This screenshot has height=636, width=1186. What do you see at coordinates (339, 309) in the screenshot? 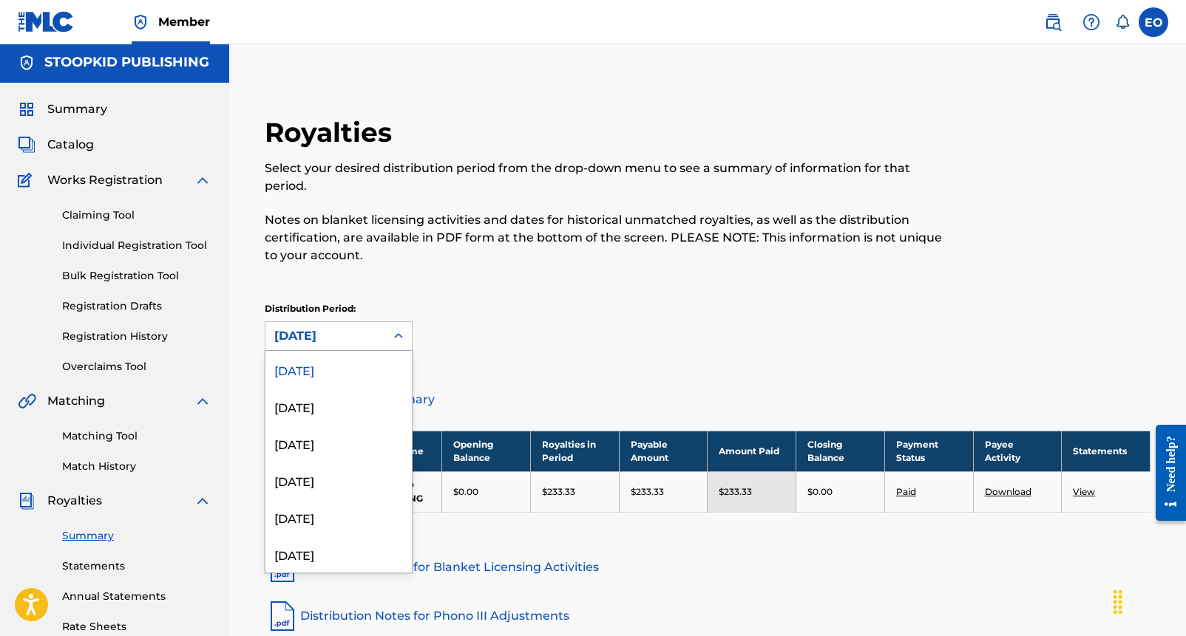
I see `p: Distribution Period:` at bounding box center [339, 309].